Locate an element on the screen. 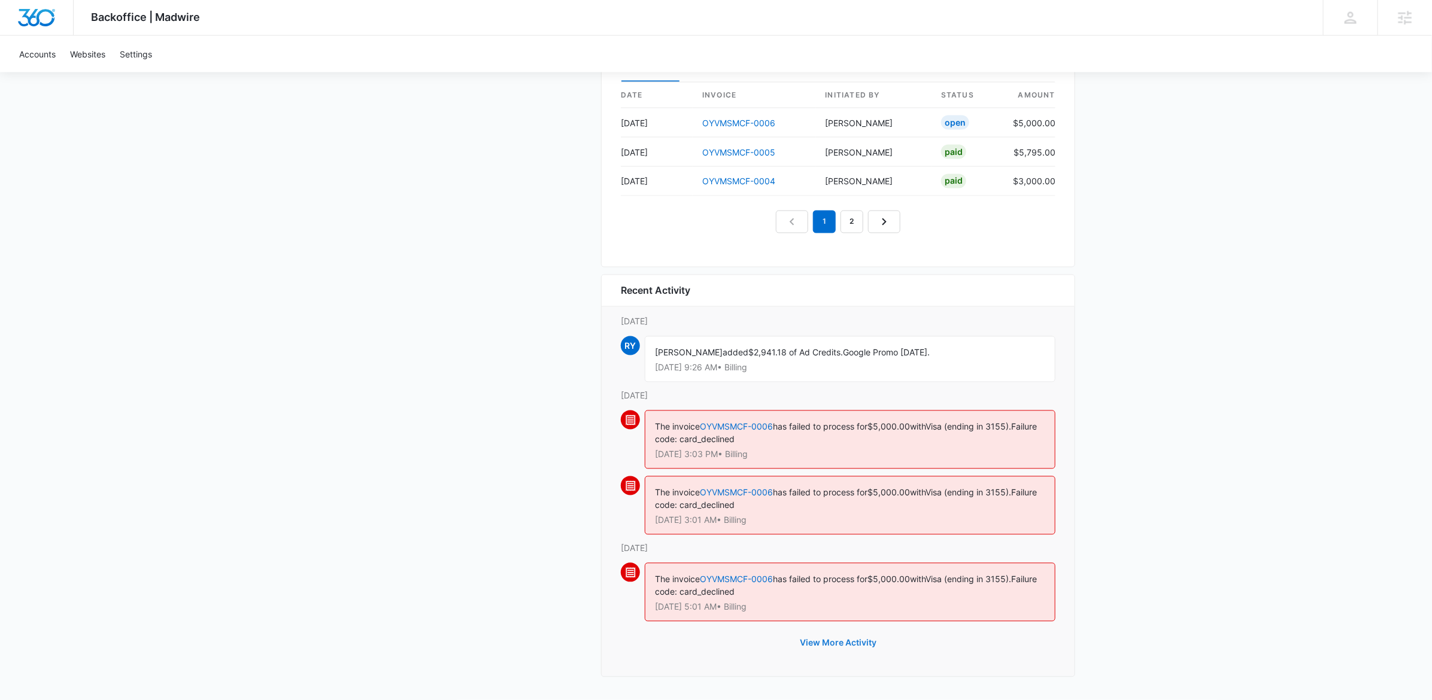  th: amount is located at coordinates (1029, 95).